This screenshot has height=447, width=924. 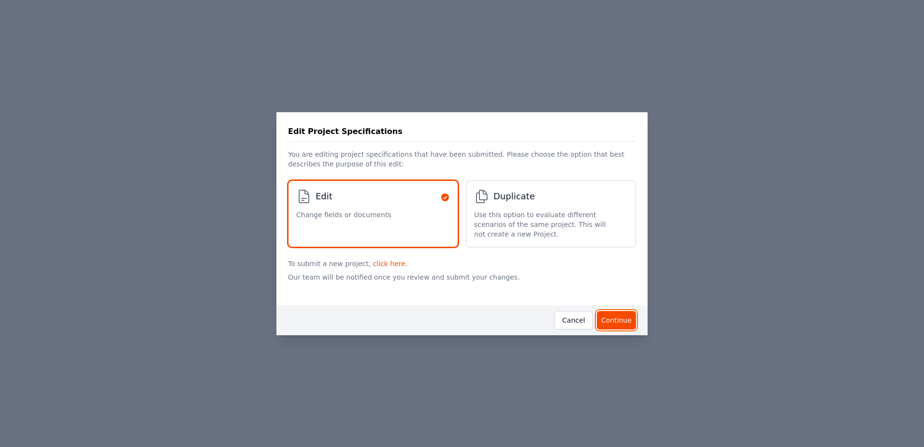 I want to click on p: Our team will be notified once you review and submit your changes., so click(x=462, y=283).